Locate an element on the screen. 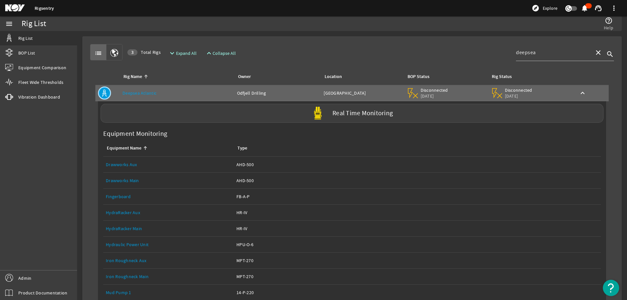 The height and width of the screenshot is (300, 627). mat-icon: expand_more is located at coordinates (171, 53).